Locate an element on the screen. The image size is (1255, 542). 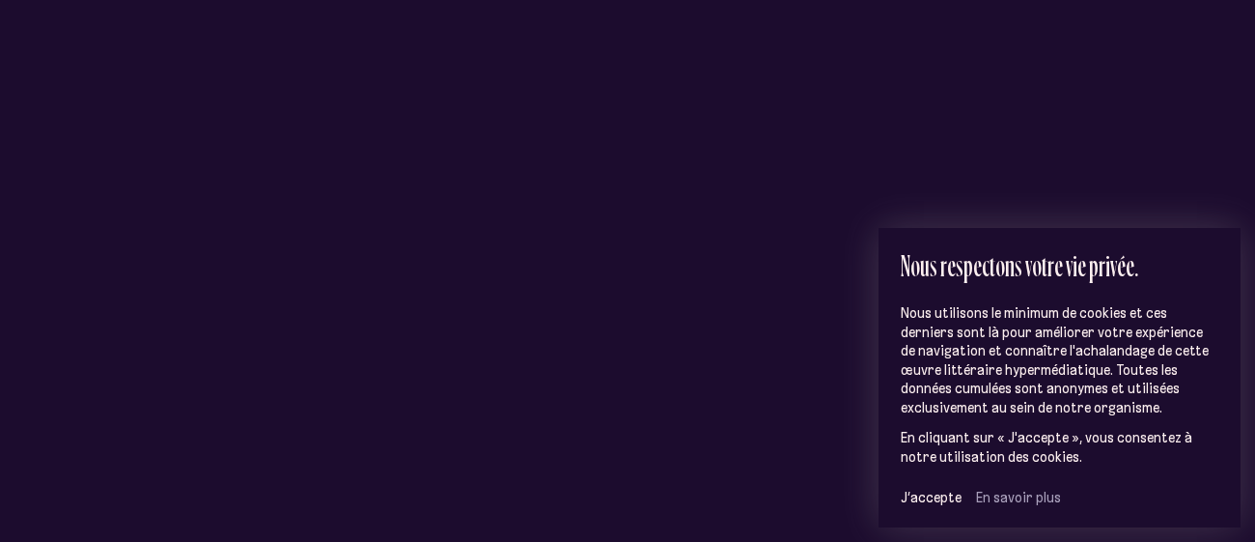
span: En savoir plus is located at coordinates (1019, 497).